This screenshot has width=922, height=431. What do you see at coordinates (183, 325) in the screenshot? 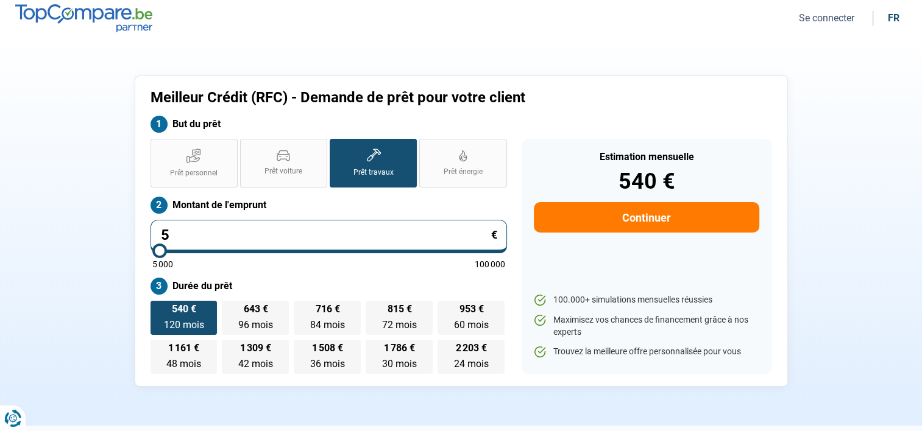
I see `span: 120 mois` at bounding box center [183, 325].